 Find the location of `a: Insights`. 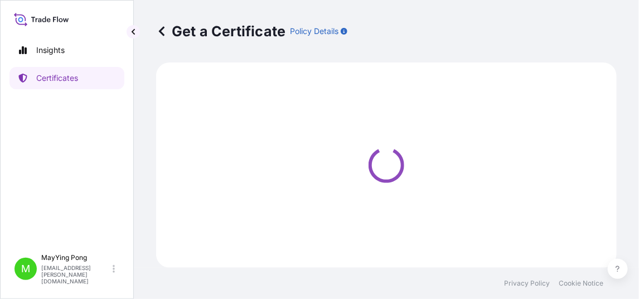

a: Insights is located at coordinates (67, 50).